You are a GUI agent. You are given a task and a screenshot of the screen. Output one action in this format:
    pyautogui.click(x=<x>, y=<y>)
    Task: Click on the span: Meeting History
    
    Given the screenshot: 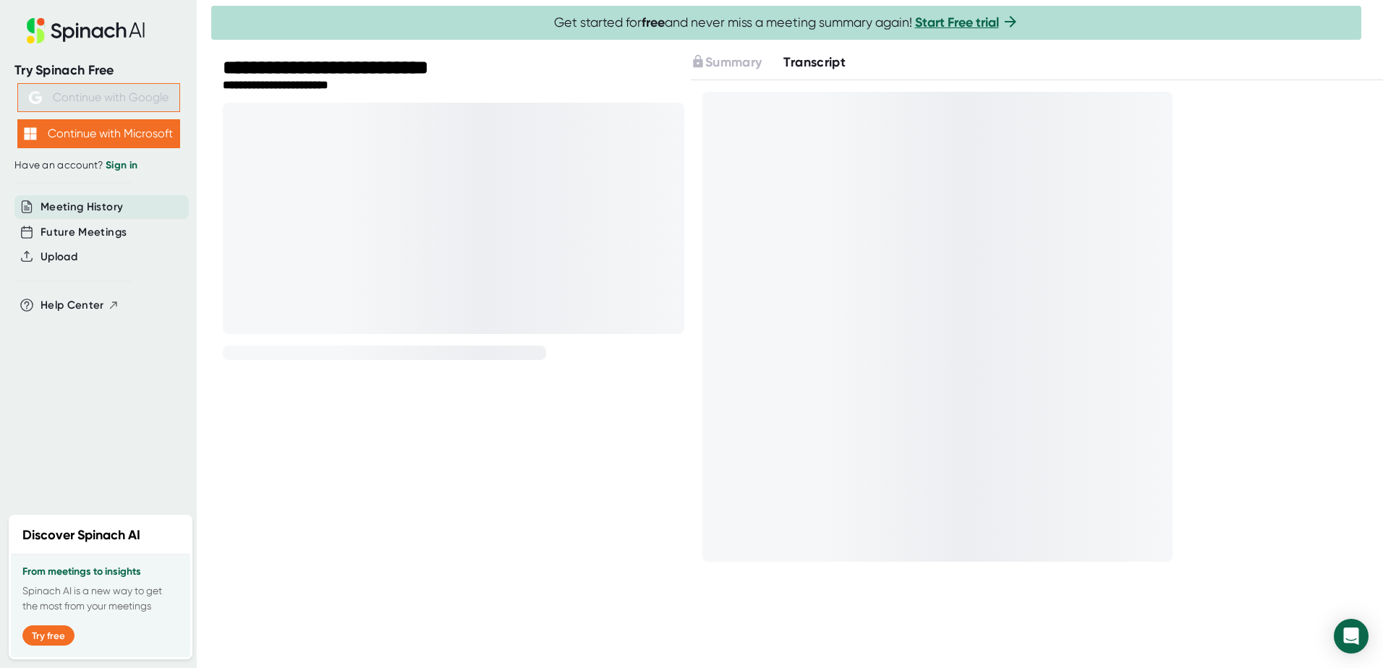 What is the action you would take?
    pyautogui.click(x=82, y=207)
    